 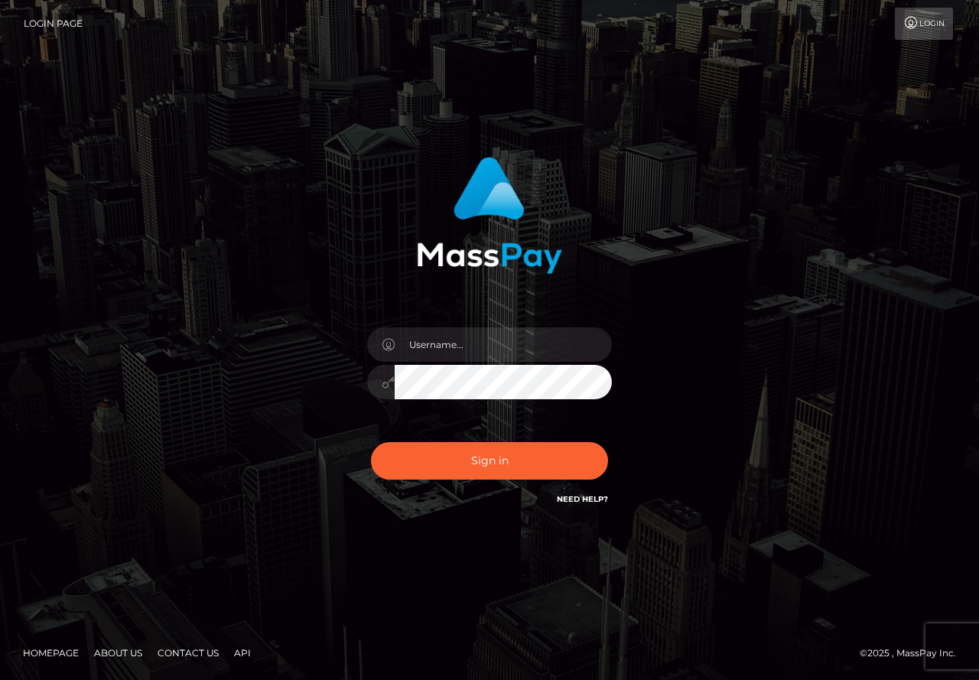 I want to click on input: Username..., so click(x=503, y=344).